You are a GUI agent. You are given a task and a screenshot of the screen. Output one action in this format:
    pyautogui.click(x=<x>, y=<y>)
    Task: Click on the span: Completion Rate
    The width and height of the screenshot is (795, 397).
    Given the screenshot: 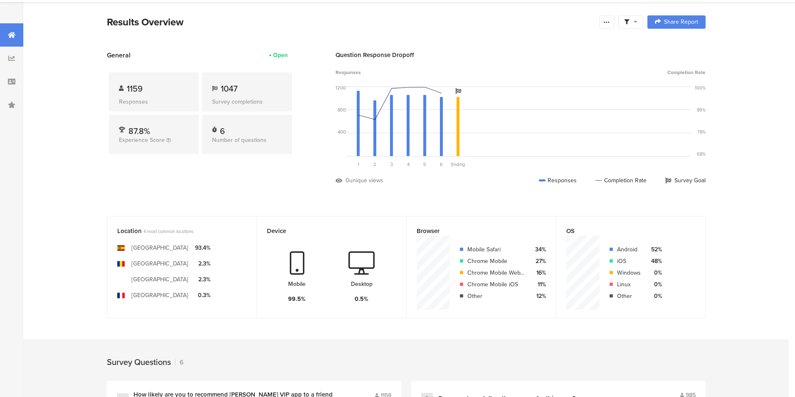 What is the action you would take?
    pyautogui.click(x=687, y=72)
    